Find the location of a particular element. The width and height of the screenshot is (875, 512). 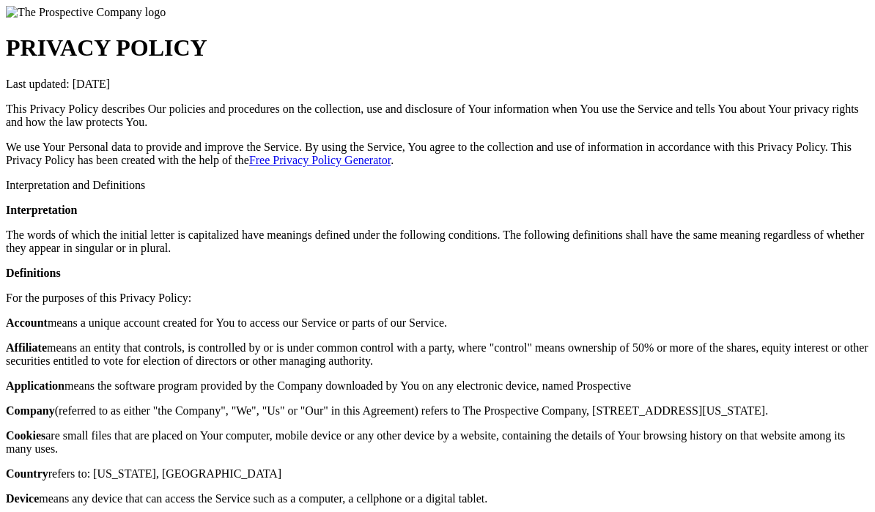

p: means a unique account created for You to access our Service or parts of our Service. is located at coordinates (437, 323).